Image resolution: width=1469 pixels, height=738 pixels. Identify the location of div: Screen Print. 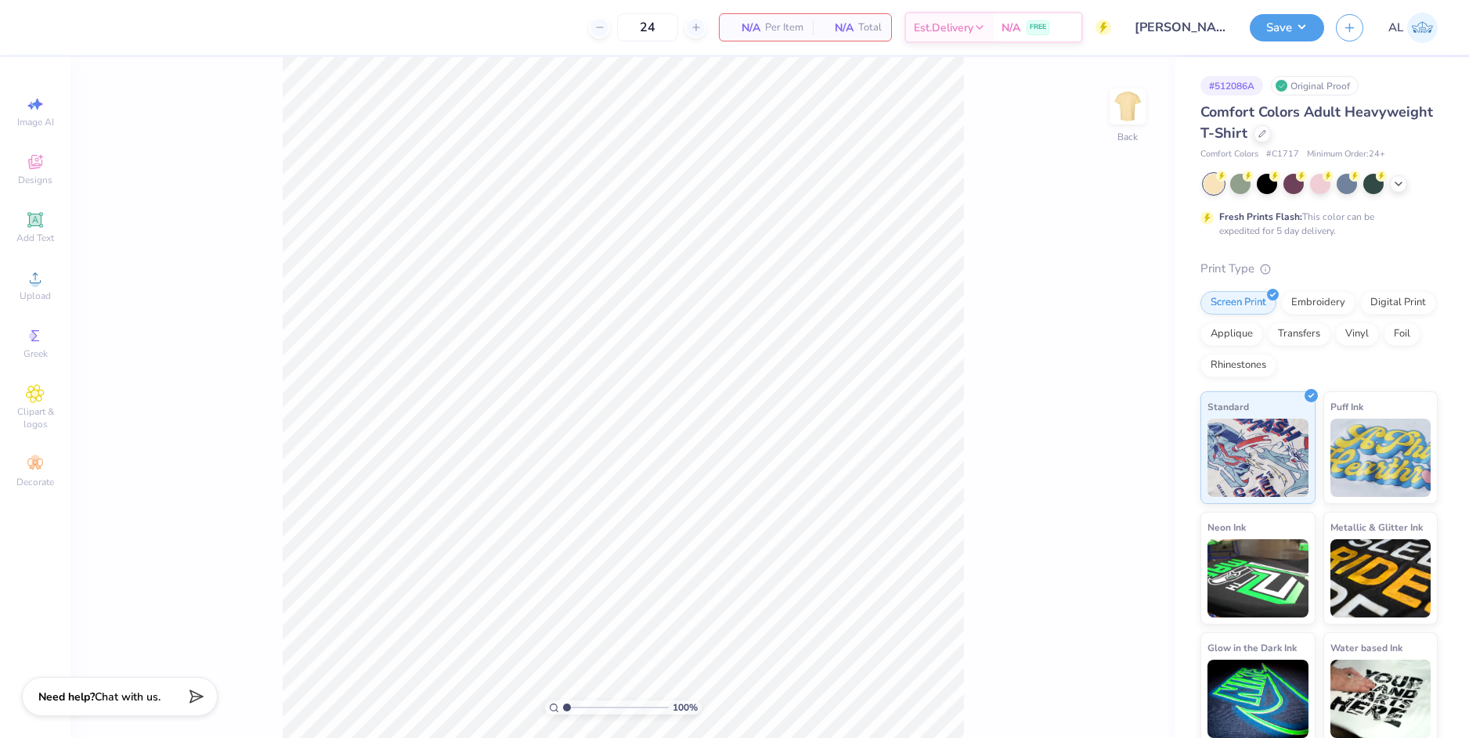
(1238, 303).